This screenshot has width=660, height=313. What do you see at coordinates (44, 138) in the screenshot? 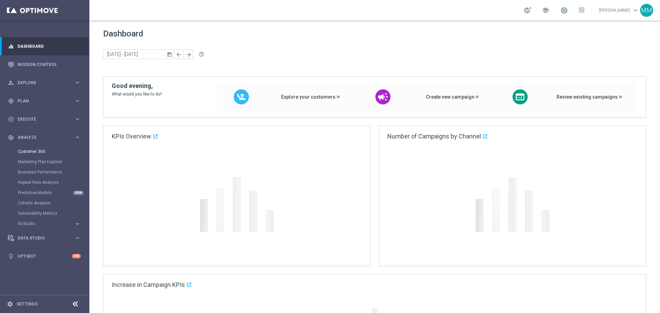
I see `button: track_changes Analyze keyboard_arrow_right` at bounding box center [44, 138].